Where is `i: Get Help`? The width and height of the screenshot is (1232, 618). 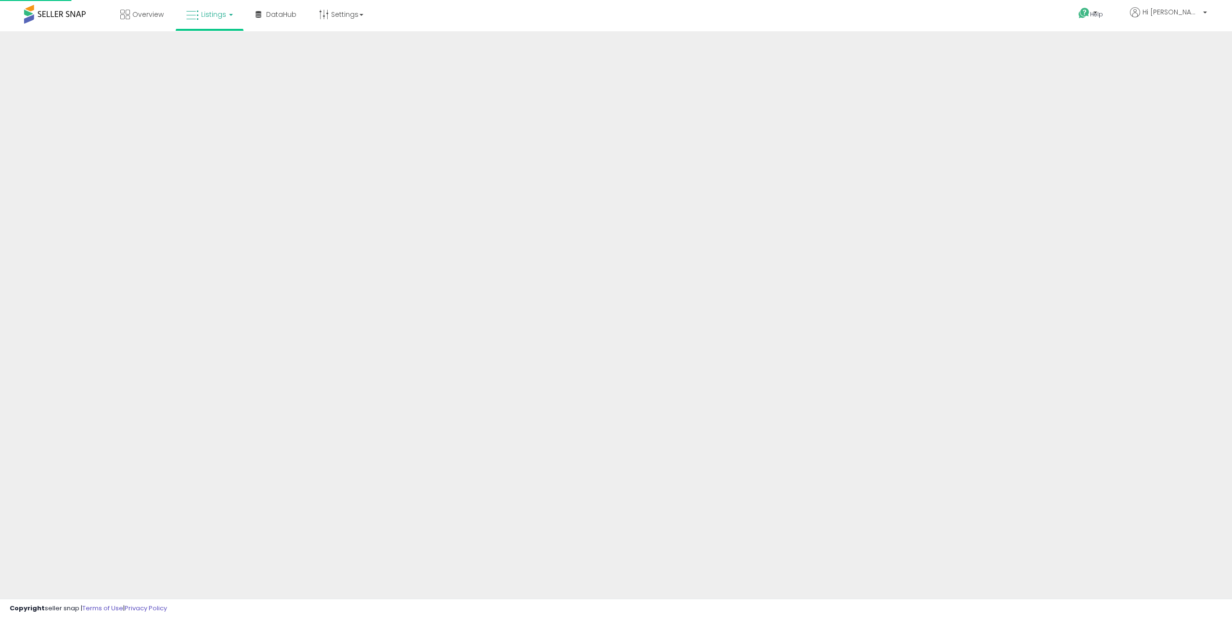 i: Get Help is located at coordinates (1084, 13).